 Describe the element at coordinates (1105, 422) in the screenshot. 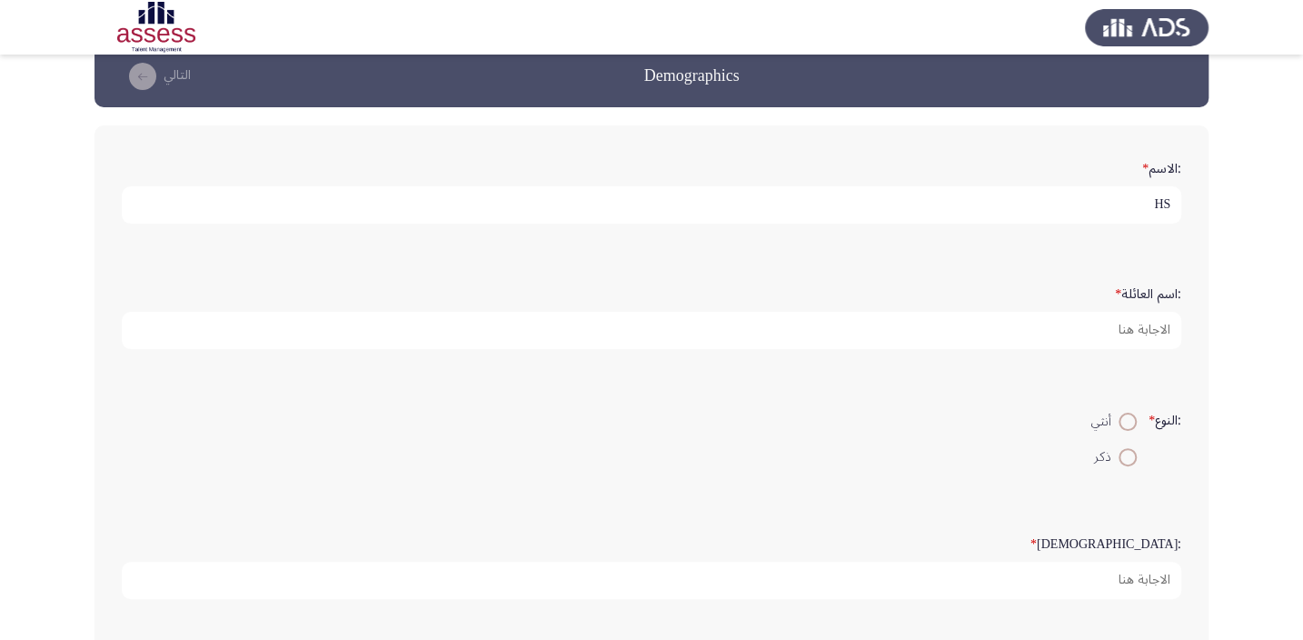

I see `span: أنثي` at that location.